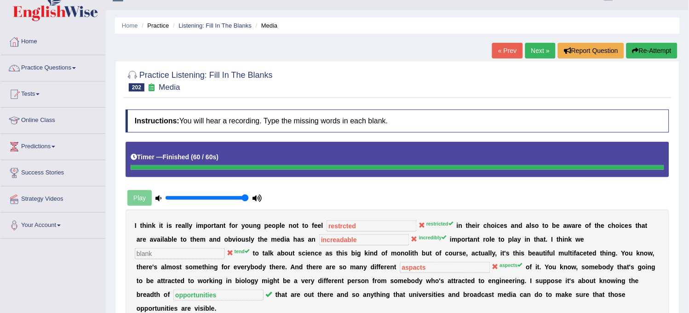  What do you see at coordinates (215, 25) in the screenshot?
I see `a: Listening: Fill In The Blanks` at bounding box center [215, 25].